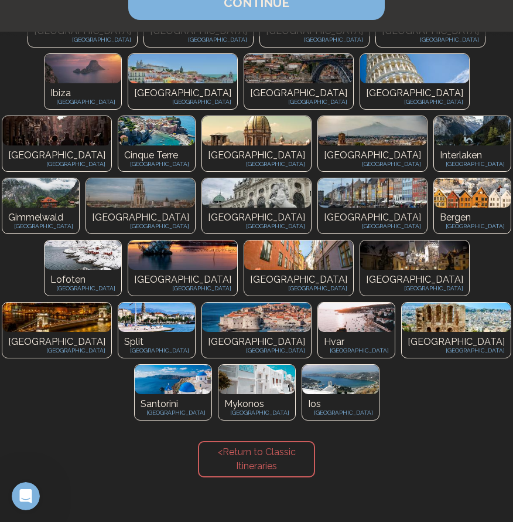 Image resolution: width=513 pixels, height=522 pixels. What do you see at coordinates (60, 32) in the screenshot?
I see `img: logo` at bounding box center [60, 32].